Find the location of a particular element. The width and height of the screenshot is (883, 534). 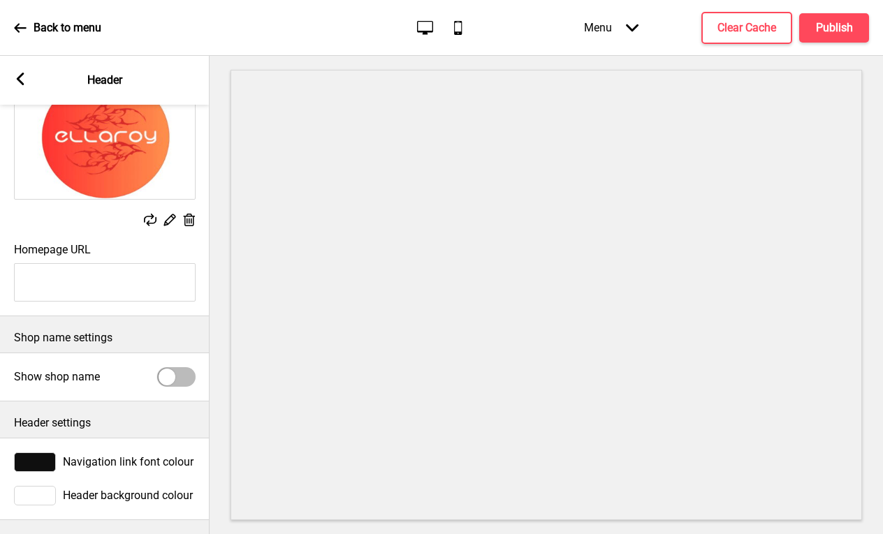

h4: Clear Cache is located at coordinates (747, 28).